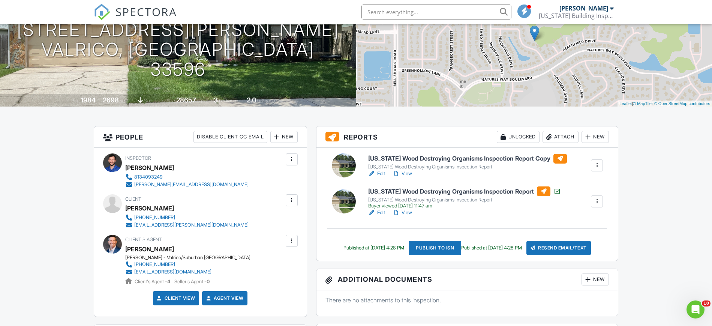  Describe the element at coordinates (200, 137) in the screenshot. I see `h3: People` at that location.